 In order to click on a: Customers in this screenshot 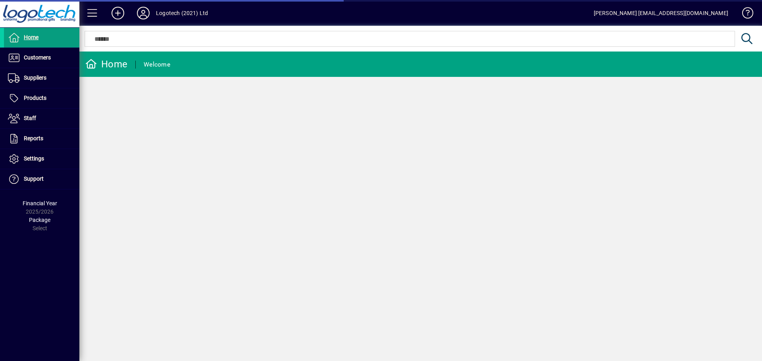, I will do `click(42, 58)`.